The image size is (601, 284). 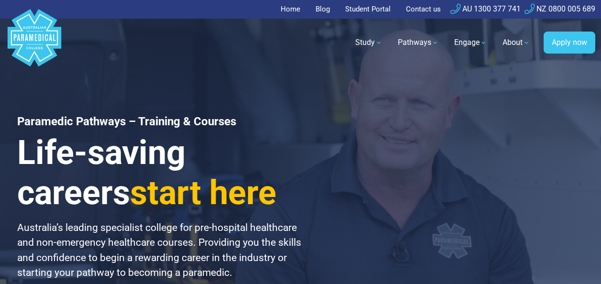 What do you see at coordinates (485, 9) in the screenshot?
I see `a: AU 1300 377 741` at bounding box center [485, 9].